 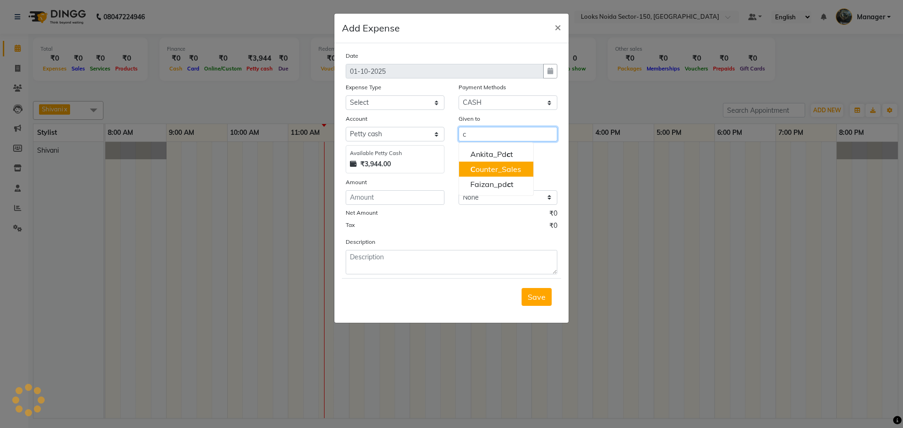 I want to click on label: Tax, so click(x=350, y=225).